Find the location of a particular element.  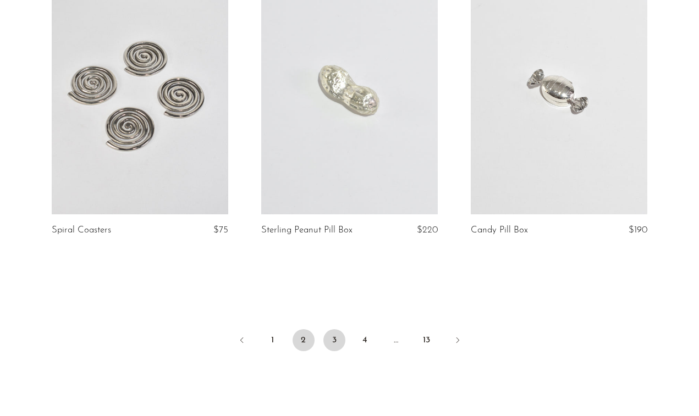

a: 13 is located at coordinates (427, 340).